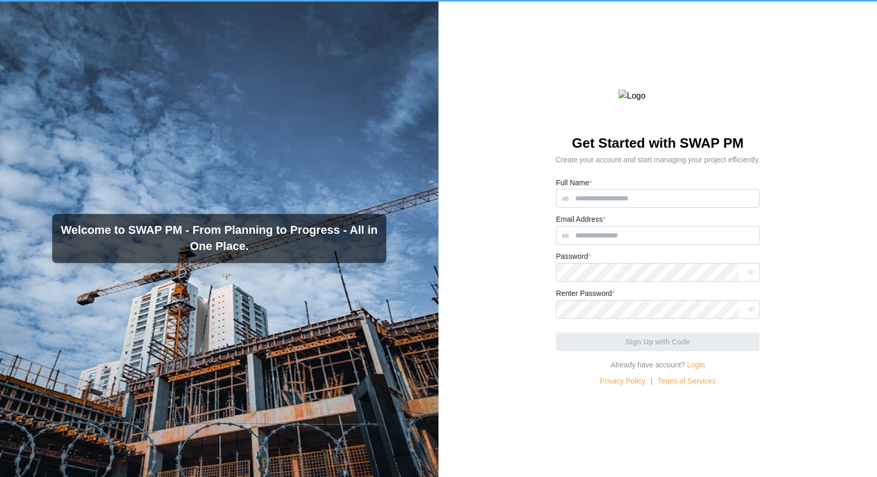 Image resolution: width=877 pixels, height=477 pixels. Describe the element at coordinates (585, 294) in the screenshot. I see `label: Renter Password` at that location.